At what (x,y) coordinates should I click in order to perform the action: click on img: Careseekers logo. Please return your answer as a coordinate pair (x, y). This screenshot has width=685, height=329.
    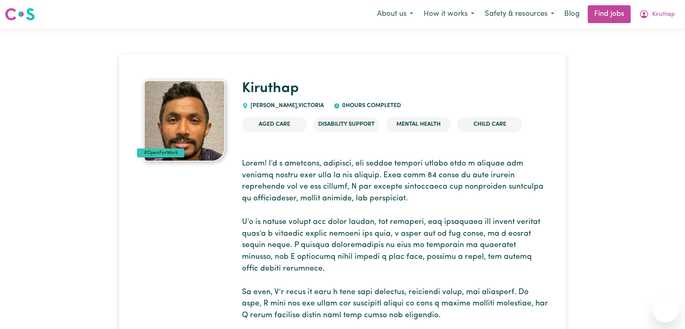
    Looking at the image, I should click on (20, 14).